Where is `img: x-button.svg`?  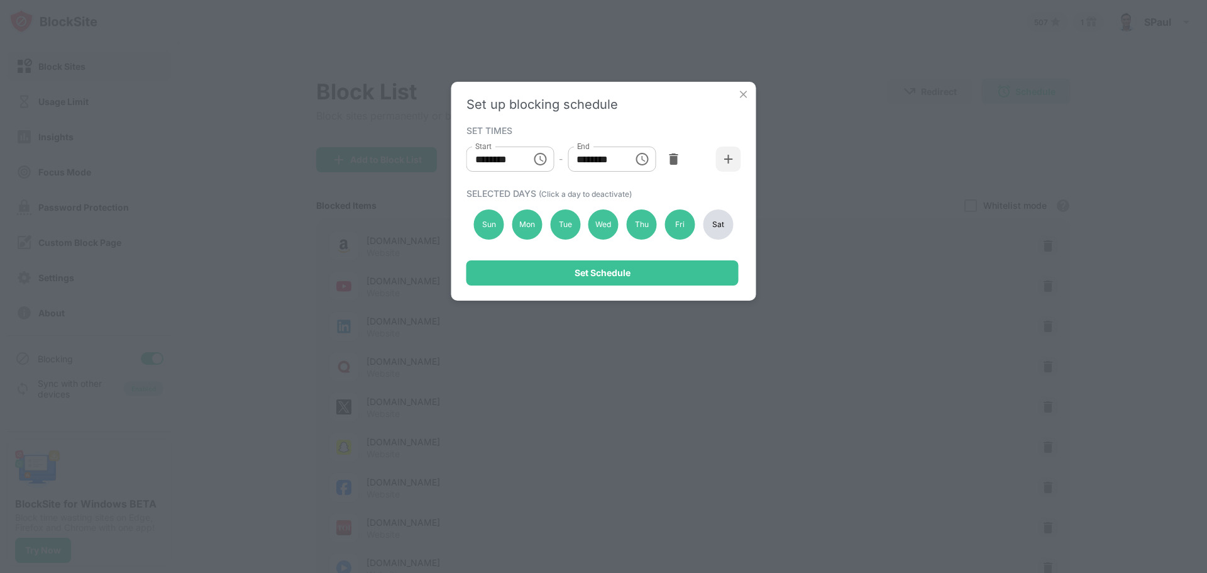 img: x-button.svg is located at coordinates (744, 94).